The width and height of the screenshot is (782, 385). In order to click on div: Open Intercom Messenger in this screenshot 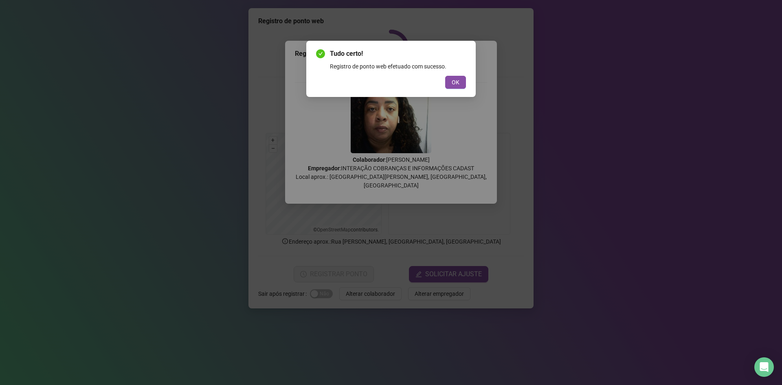, I will do `click(764, 367)`.